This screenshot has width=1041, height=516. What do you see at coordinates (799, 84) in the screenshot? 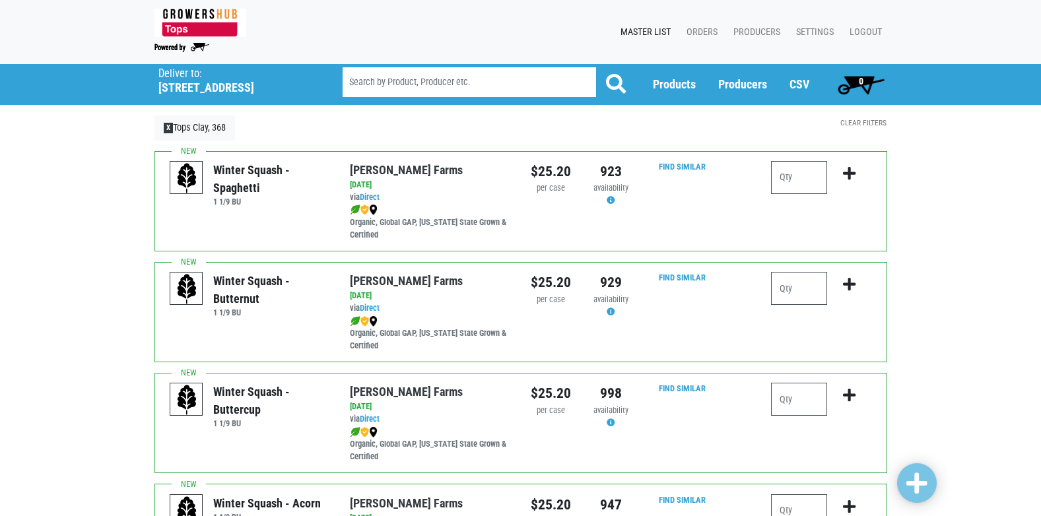
I see `a: CSV` at bounding box center [799, 84].